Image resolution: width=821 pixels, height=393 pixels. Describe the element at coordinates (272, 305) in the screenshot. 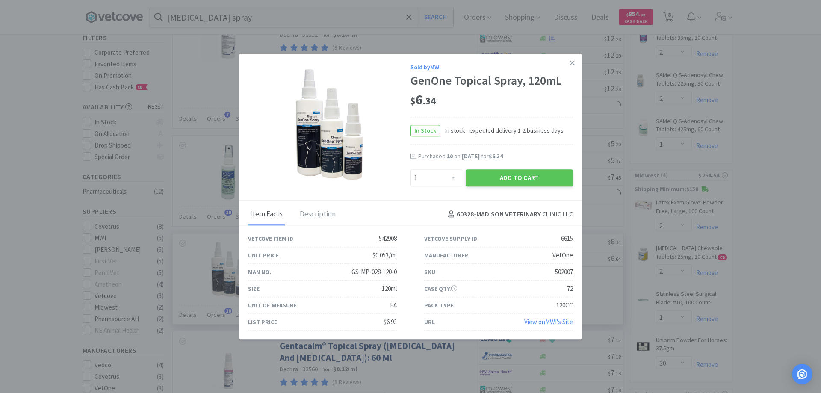

I see `div: Unit of Measure` at that location.